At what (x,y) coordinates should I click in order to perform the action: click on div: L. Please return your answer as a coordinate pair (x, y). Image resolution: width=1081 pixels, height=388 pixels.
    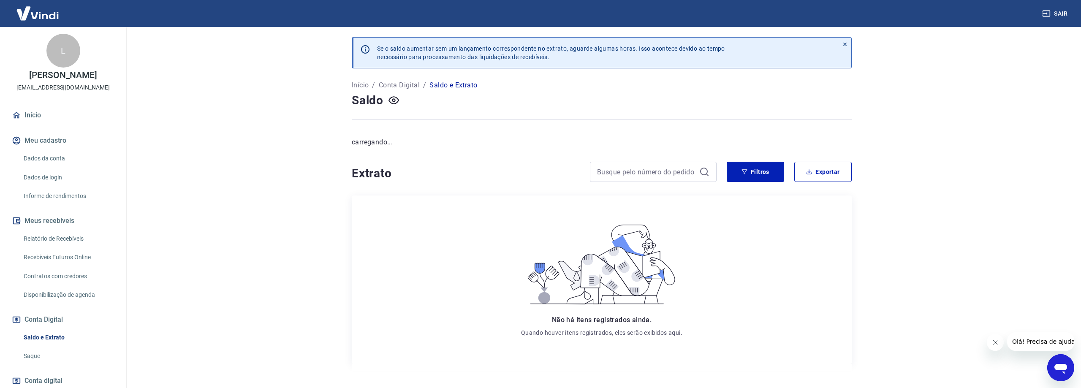
    Looking at the image, I should click on (63, 51).